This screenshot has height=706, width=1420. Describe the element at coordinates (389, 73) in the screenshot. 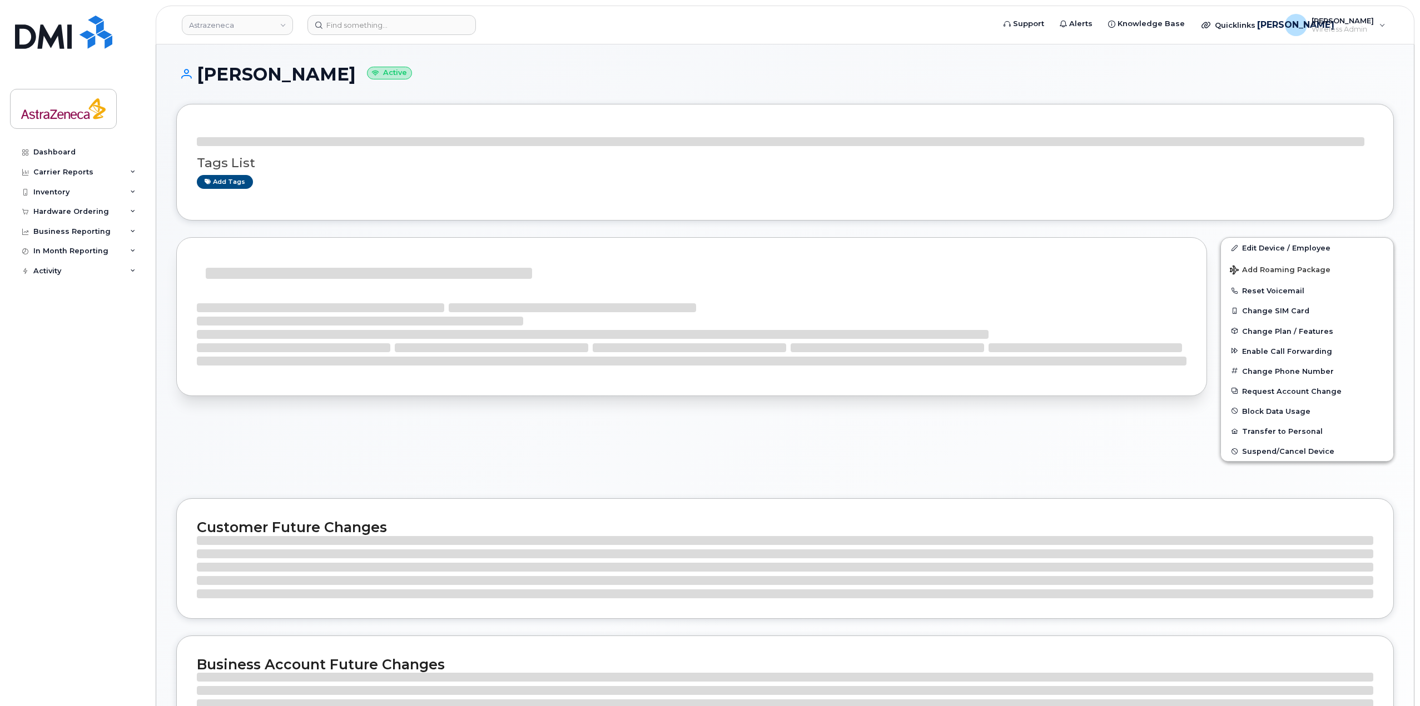

I see `small: Active` at that location.